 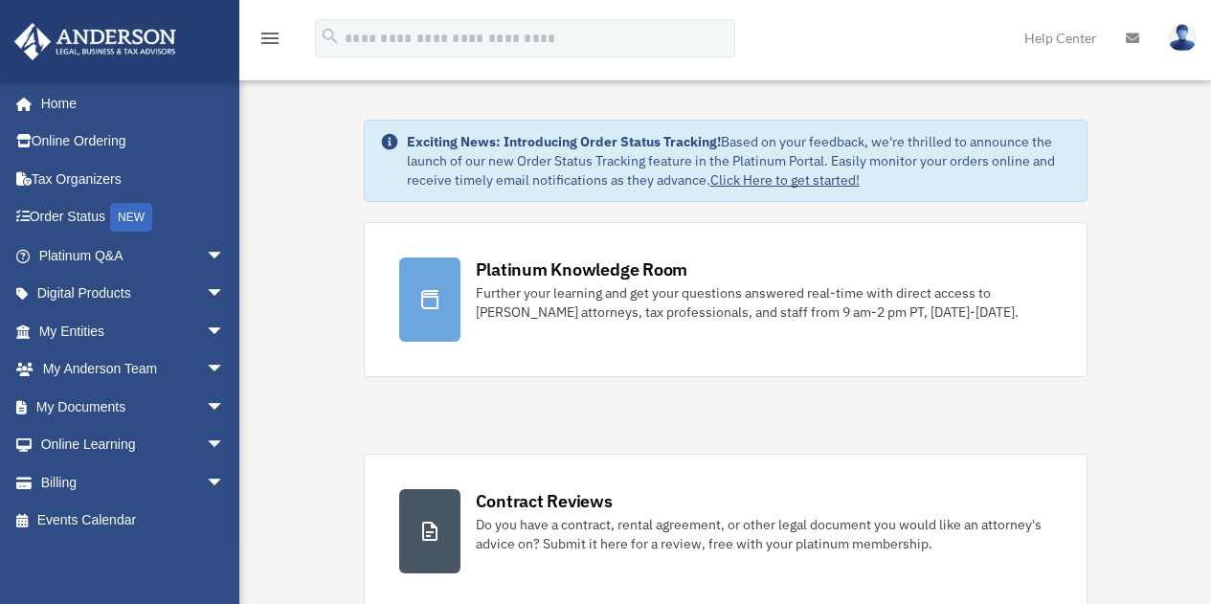 What do you see at coordinates (133, 483) in the screenshot?
I see `a: Billingarrow_drop_down` at bounding box center [133, 483].